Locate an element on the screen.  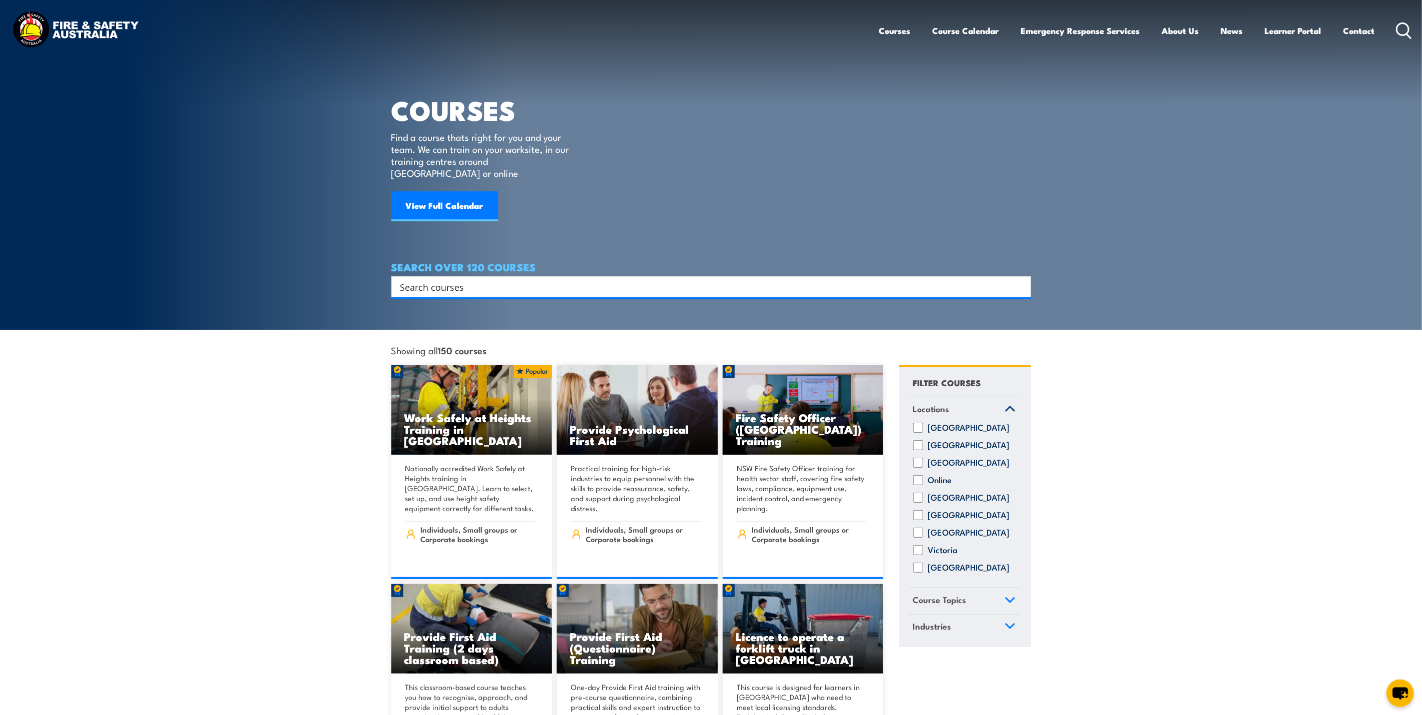
h4: FILTER COURSES is located at coordinates (947, 382).